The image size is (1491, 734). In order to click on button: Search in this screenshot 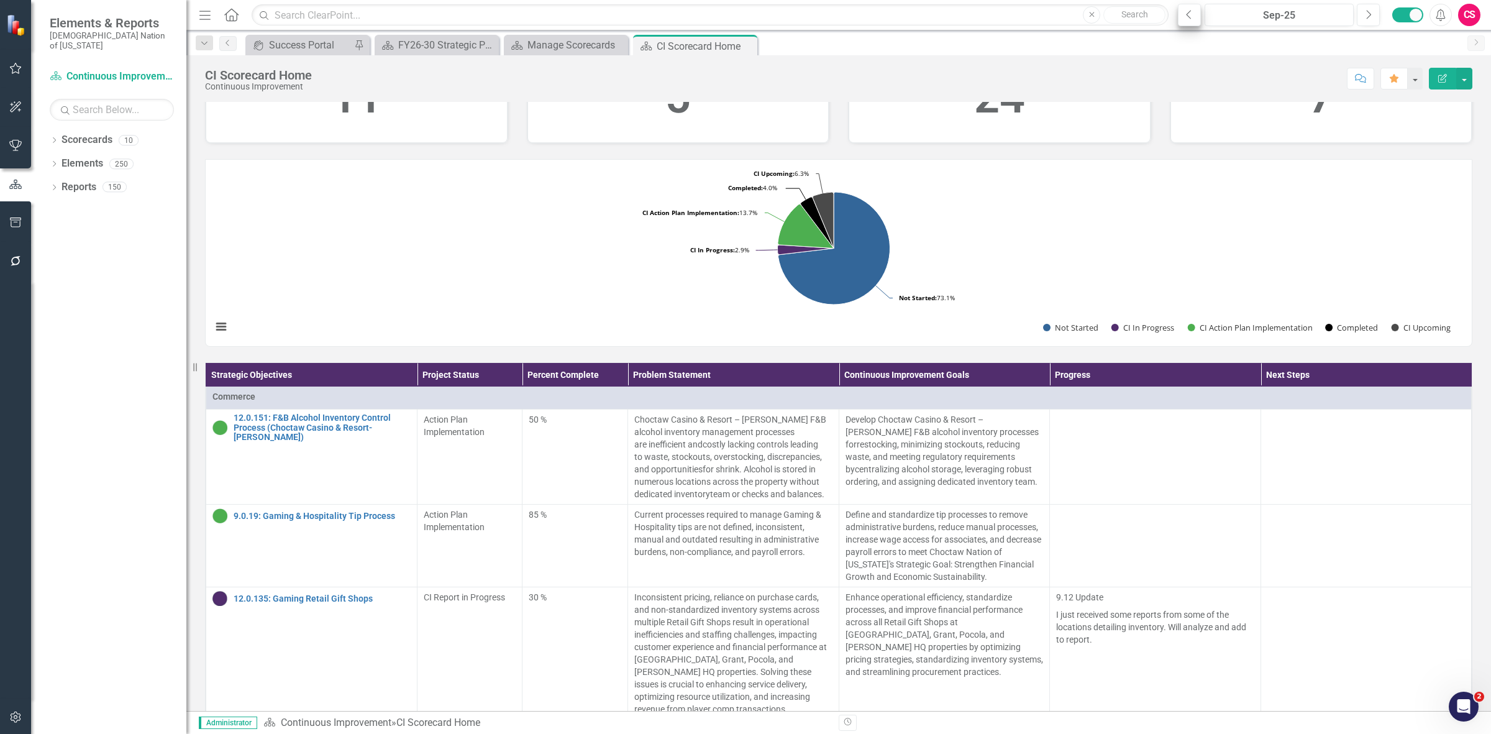, I will do `click(1135, 15)`.